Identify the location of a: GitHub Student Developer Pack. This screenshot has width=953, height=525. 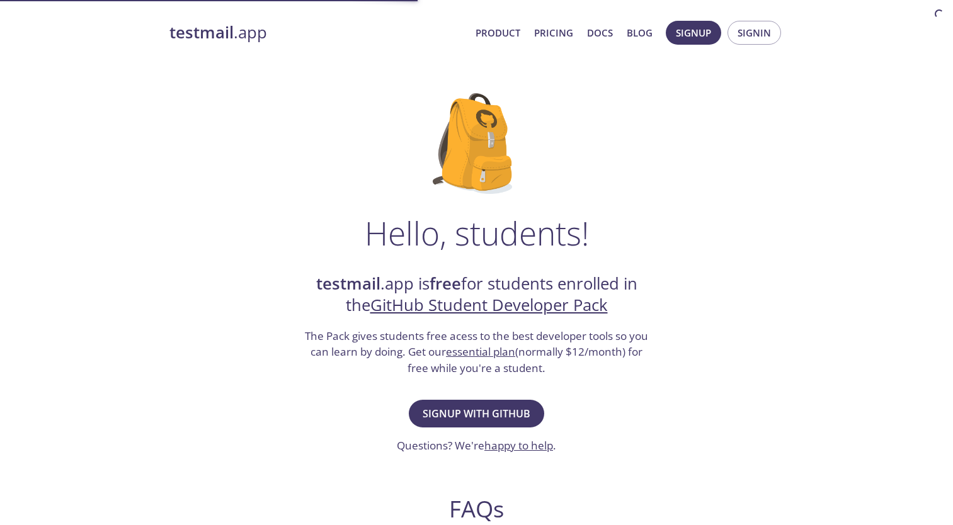
(489, 305).